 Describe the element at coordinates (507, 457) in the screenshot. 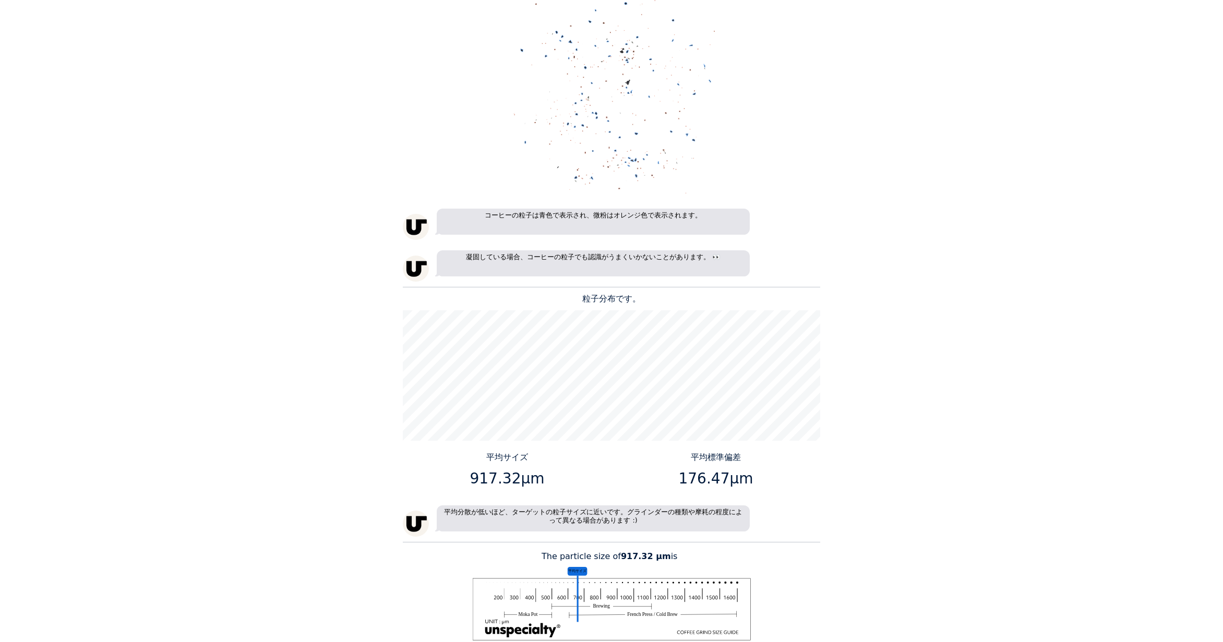

I see `p: 平均サイズ` at that location.